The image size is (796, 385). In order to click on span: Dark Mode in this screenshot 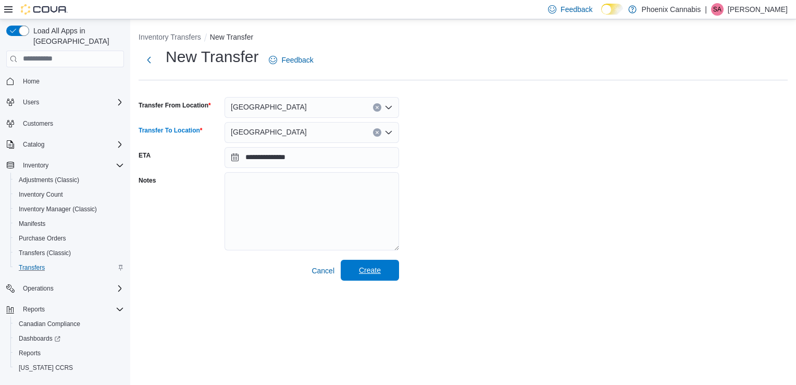, I will do `click(601, 15)`.